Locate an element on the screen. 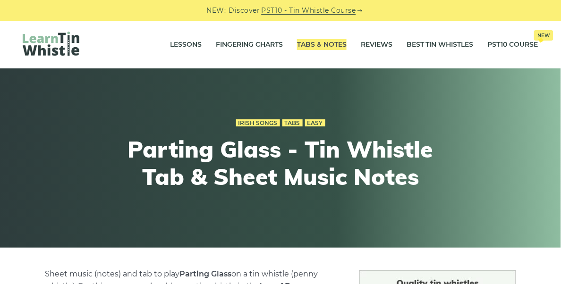  a: Tabs is located at coordinates (292, 123).